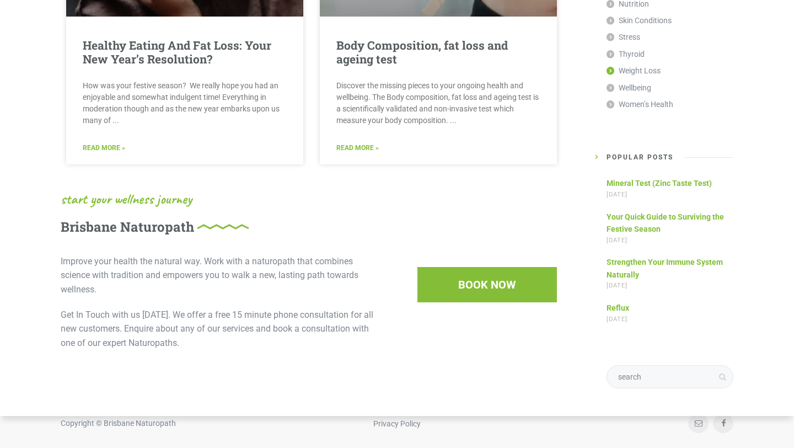  Describe the element at coordinates (659, 183) in the screenshot. I see `a: Mineral Test (Zinc Taste Test)` at that location.